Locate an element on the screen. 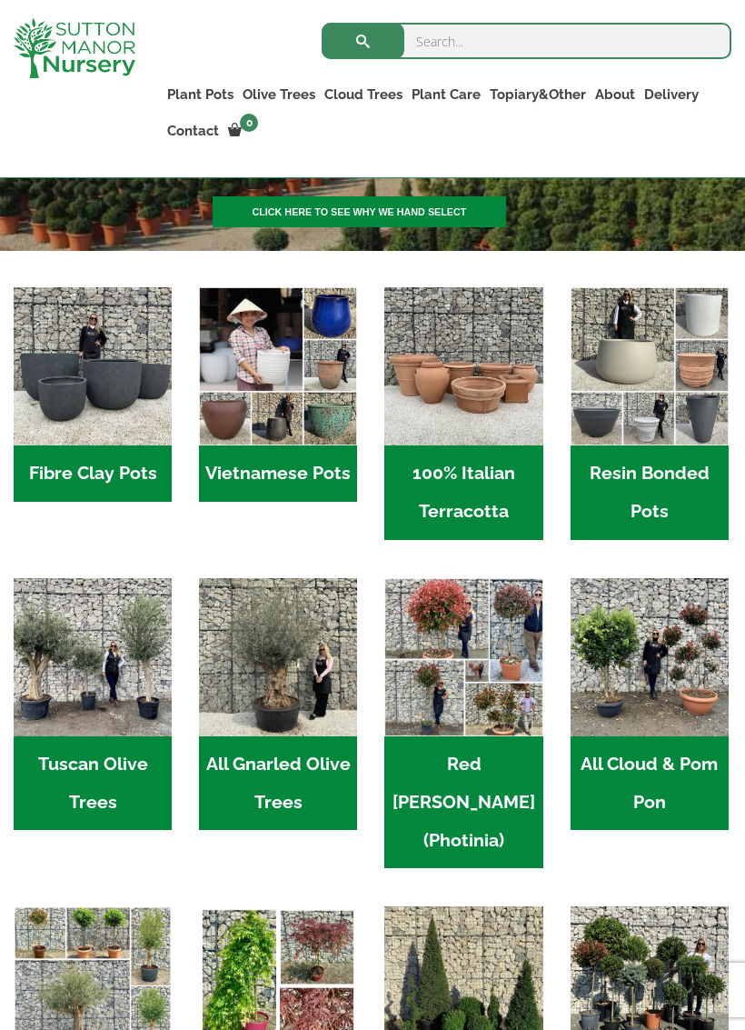 This screenshot has height=1030, width=745. h2: All Gnarled Olive Trees is located at coordinates (278, 784).